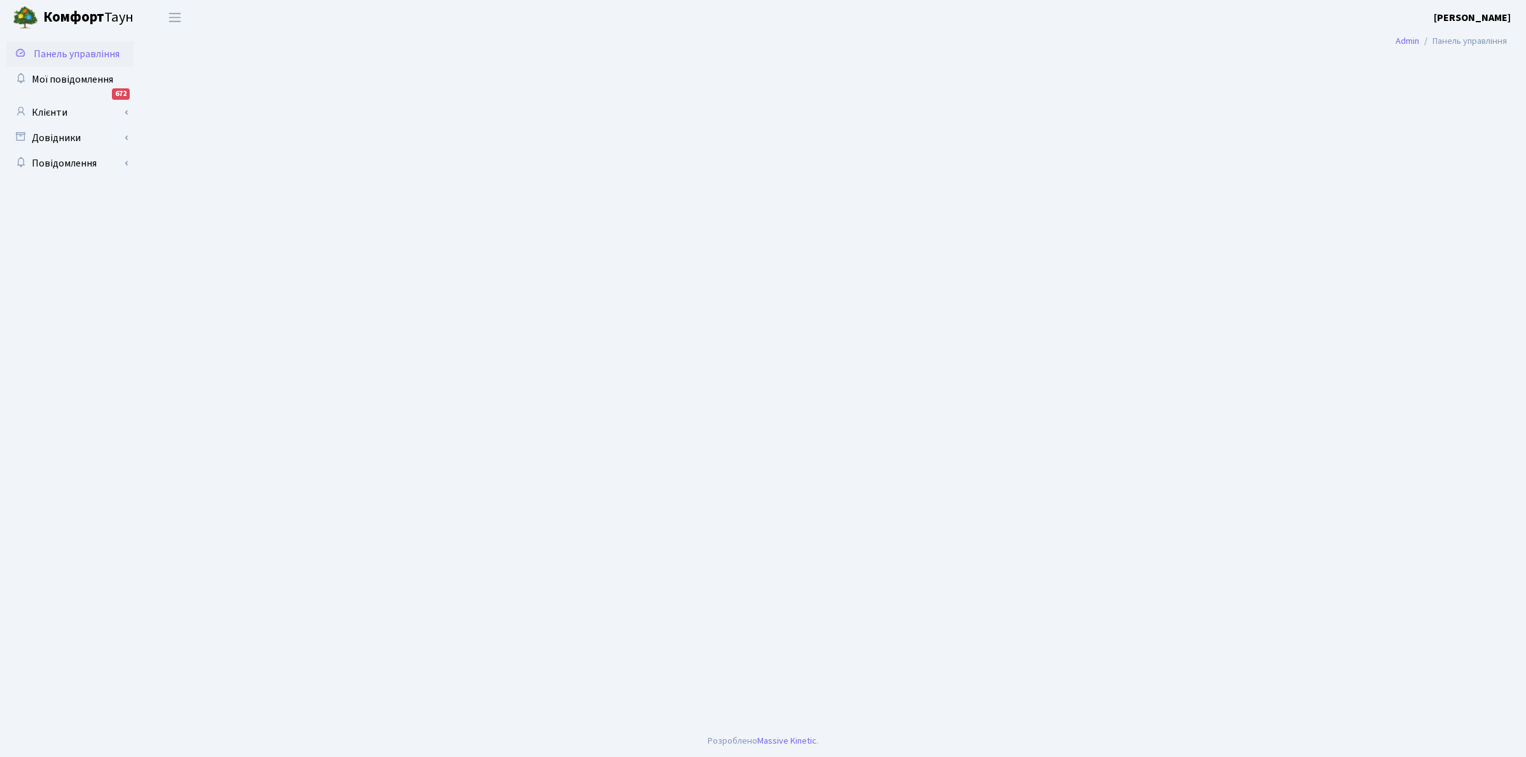  Describe the element at coordinates (70, 163) in the screenshot. I see `a: Повідомлення` at that location.